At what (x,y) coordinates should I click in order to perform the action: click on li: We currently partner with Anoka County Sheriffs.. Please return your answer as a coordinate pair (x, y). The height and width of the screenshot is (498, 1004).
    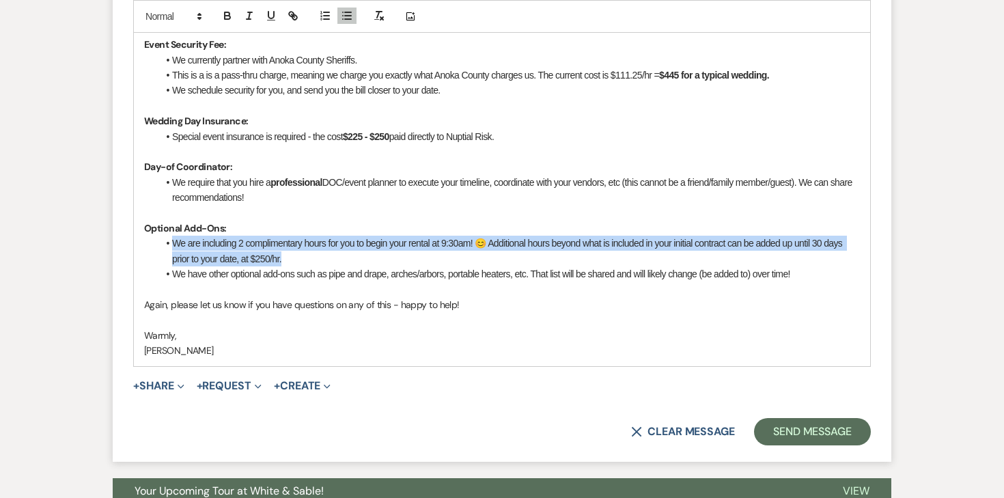
    Looking at the image, I should click on (509, 60).